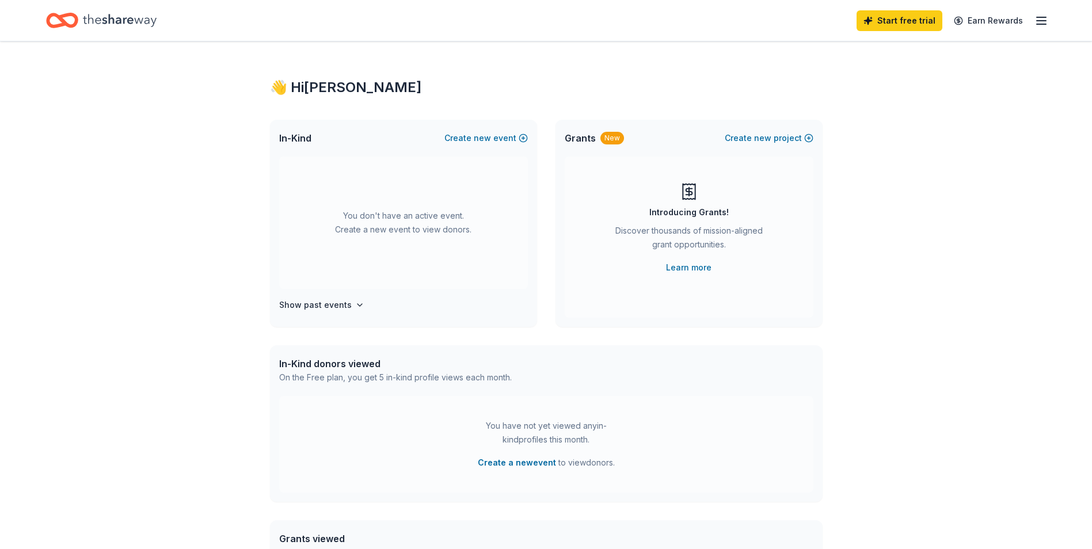 This screenshot has height=549, width=1092. I want to click on button: Createnewevent, so click(486, 138).